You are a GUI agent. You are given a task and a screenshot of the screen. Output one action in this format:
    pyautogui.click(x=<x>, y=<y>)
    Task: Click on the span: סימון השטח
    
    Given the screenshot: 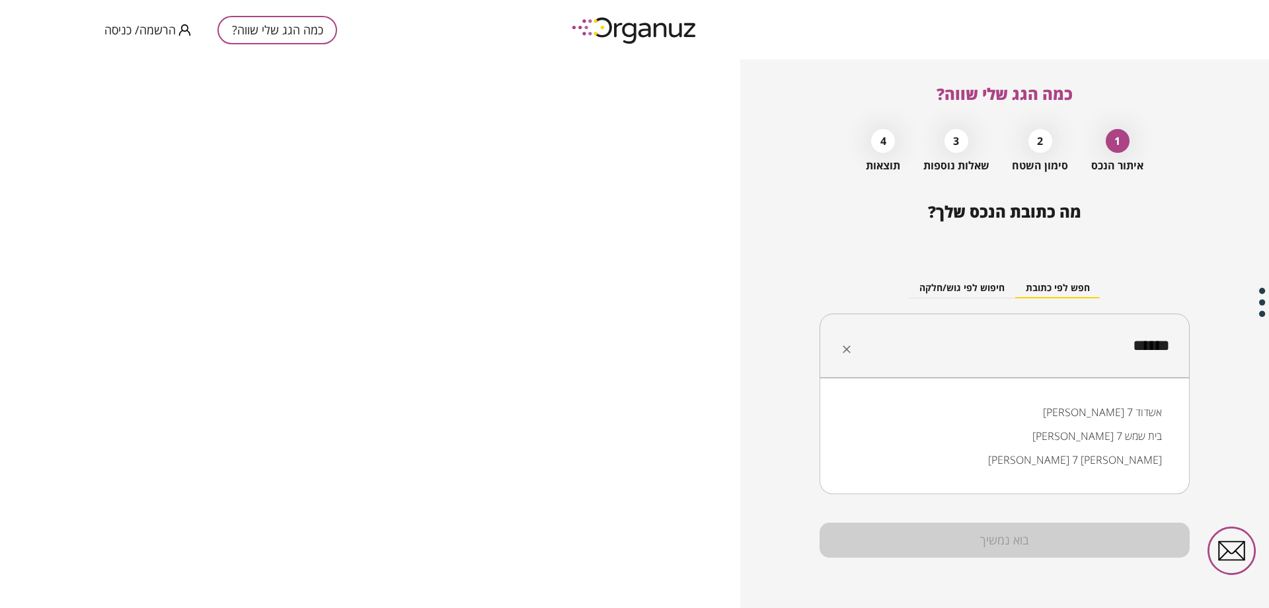 What is the action you would take?
    pyautogui.click(x=1040, y=165)
    